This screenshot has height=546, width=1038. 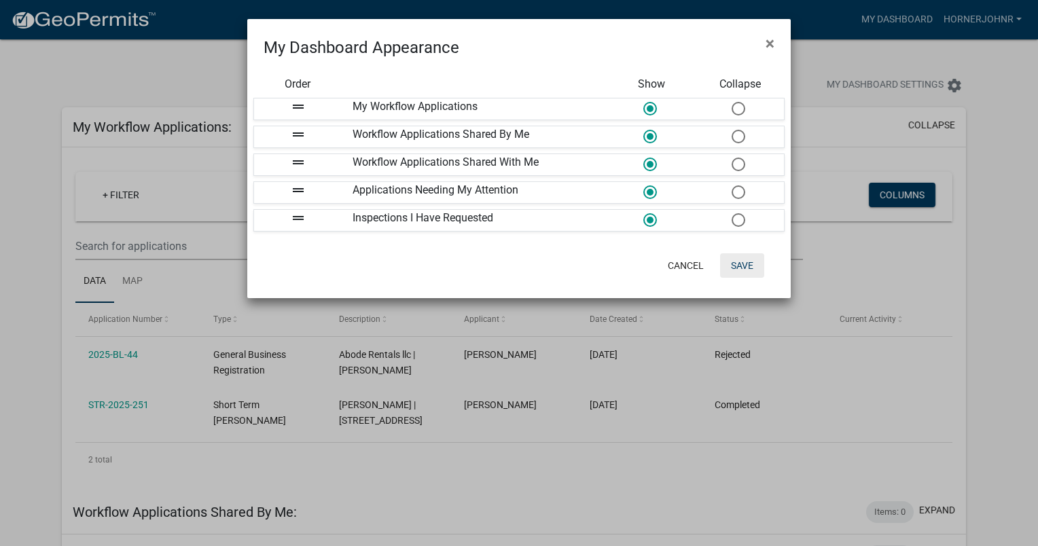 I want to click on h4: My Dashboard Appearance, so click(x=361, y=48).